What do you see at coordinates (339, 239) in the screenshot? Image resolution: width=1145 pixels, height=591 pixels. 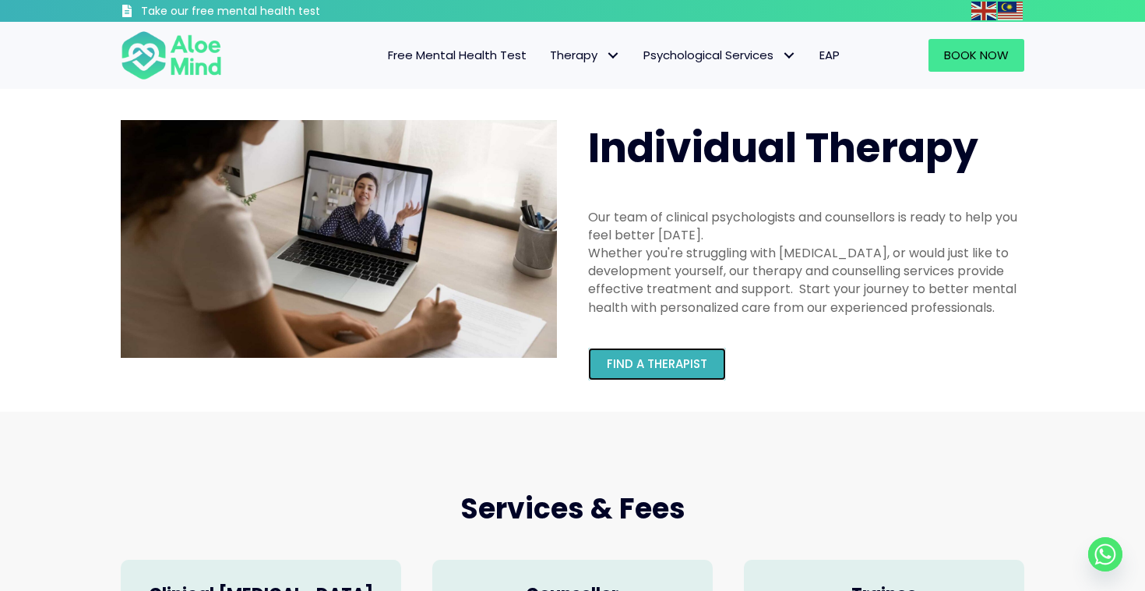 I see `img: Therapy online individual` at bounding box center [339, 239].